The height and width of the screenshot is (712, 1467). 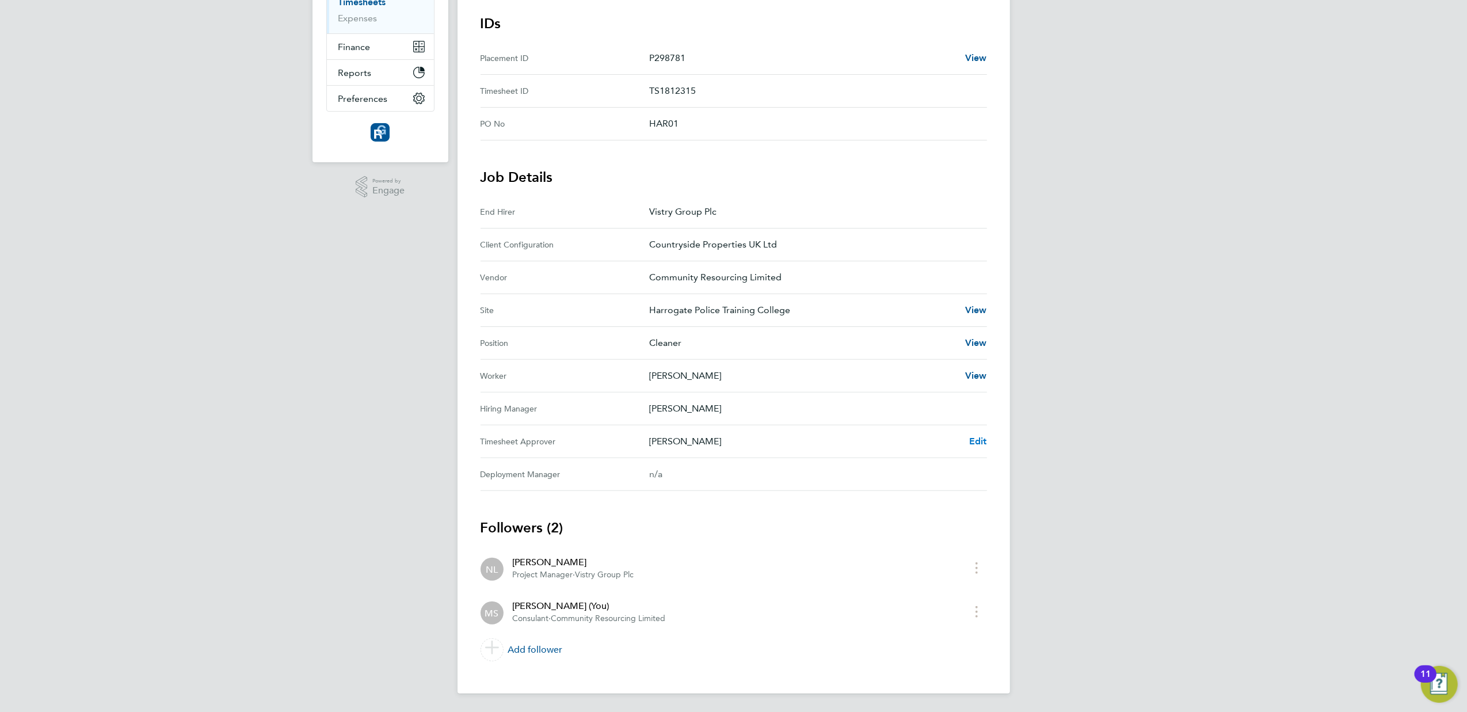 I want to click on div: Nathan Lunn, so click(x=492, y=569).